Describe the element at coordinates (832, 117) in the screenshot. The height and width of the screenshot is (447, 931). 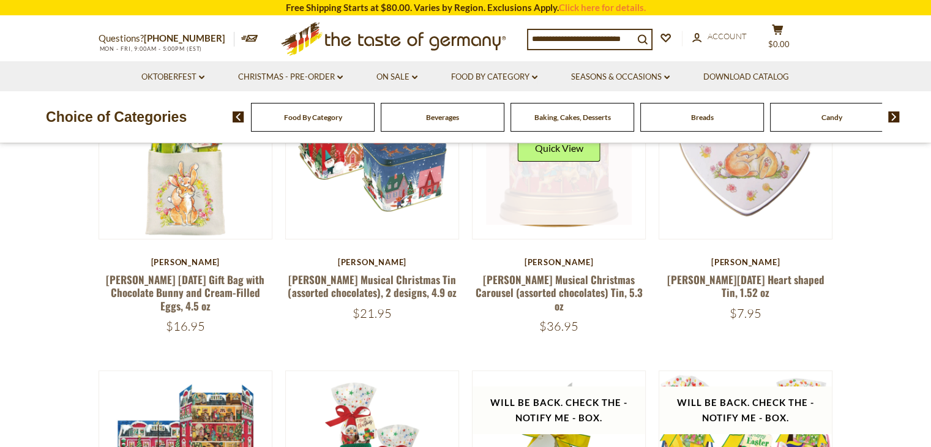
I see `span: Candy` at that location.